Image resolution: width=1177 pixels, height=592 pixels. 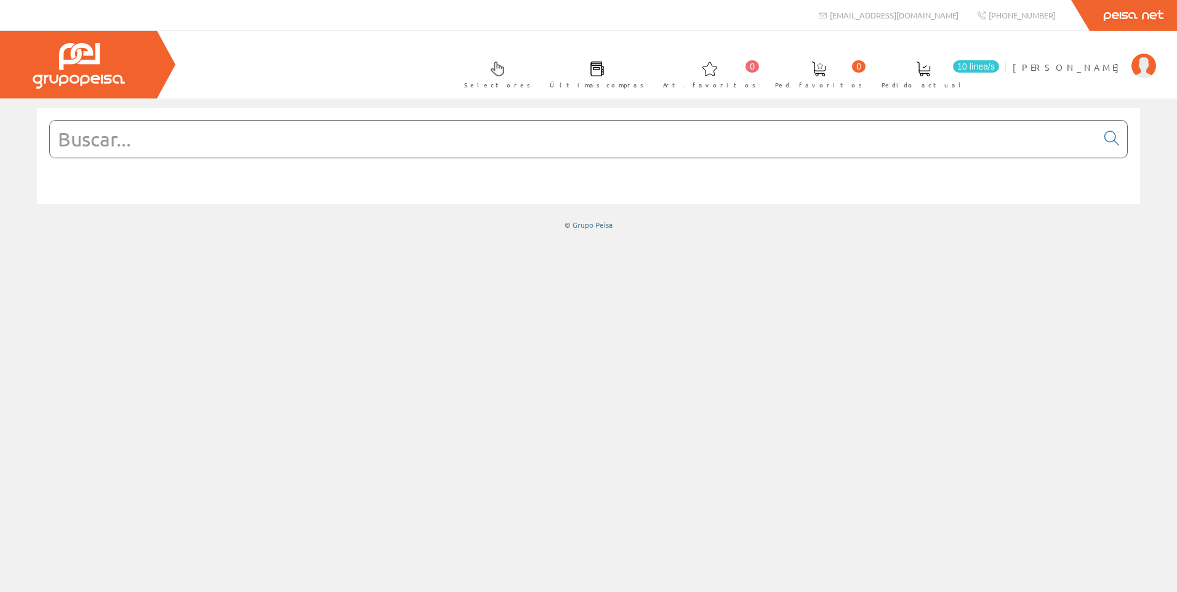 I want to click on input: Buscar..., so click(x=573, y=139).